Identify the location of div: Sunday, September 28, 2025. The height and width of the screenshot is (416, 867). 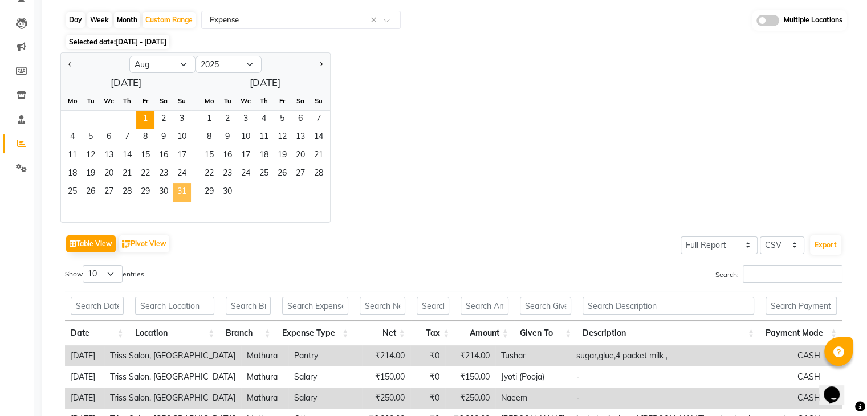
(319, 174).